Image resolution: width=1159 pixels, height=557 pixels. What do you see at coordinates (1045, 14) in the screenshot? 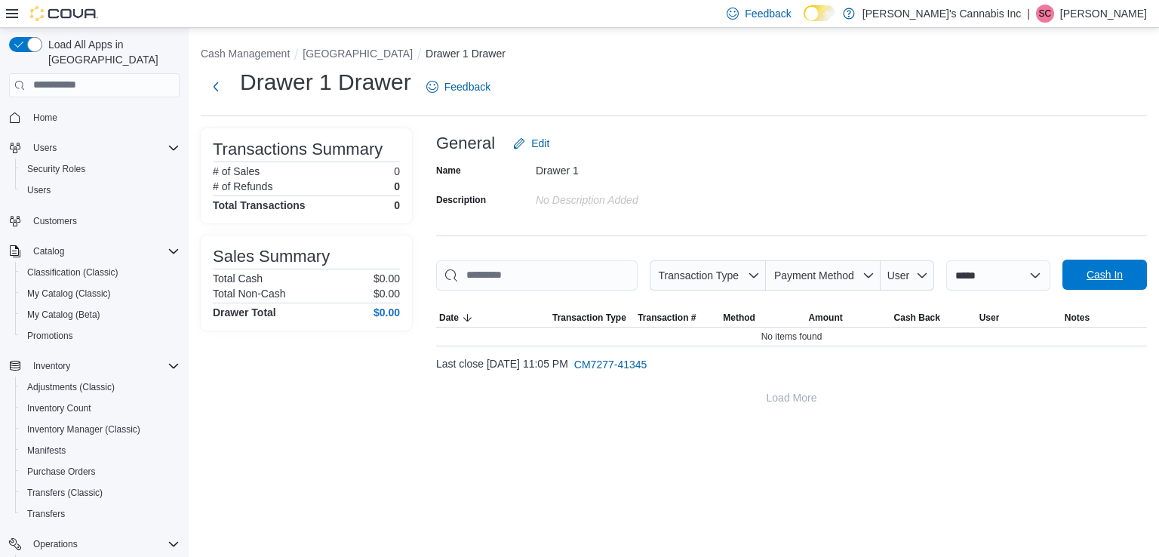
I see `span: SC` at bounding box center [1045, 14].